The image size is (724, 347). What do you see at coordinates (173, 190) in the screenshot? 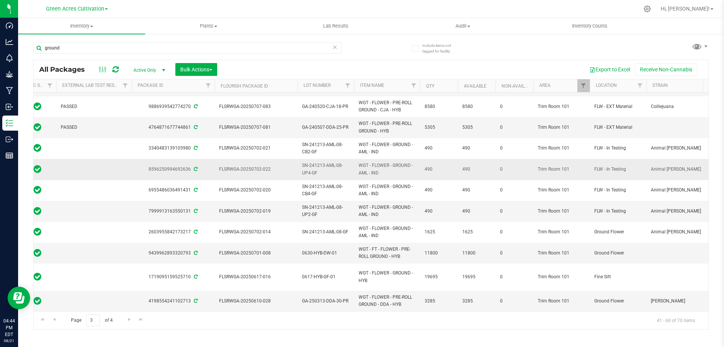
I see `div: 6955486036491431` at bounding box center [173, 190].